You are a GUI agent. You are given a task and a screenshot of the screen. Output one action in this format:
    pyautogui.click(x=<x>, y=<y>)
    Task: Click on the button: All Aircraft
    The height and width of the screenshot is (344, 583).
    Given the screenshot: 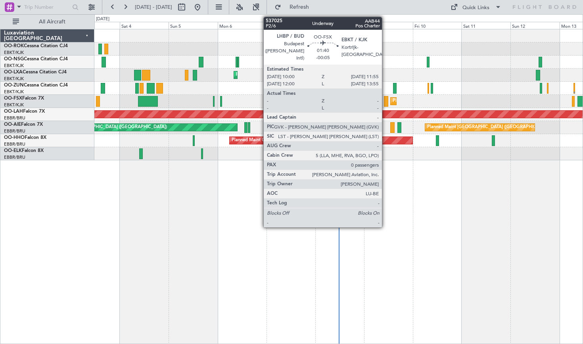 What is the action you would take?
    pyautogui.click(x=47, y=22)
    